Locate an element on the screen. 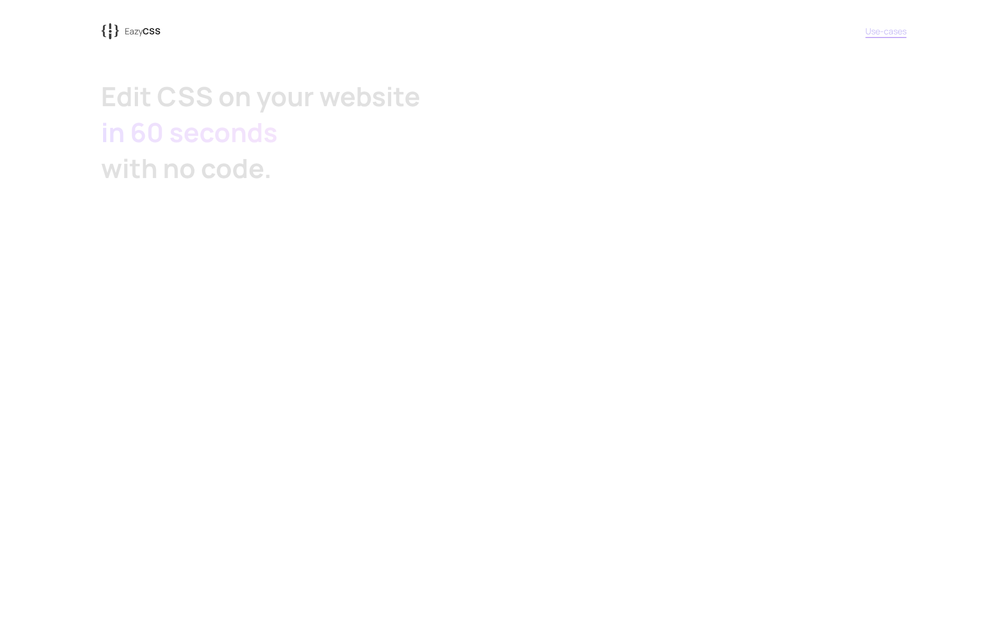 The height and width of the screenshot is (634, 1007). a: {{EazyCSS is located at coordinates (131, 31).